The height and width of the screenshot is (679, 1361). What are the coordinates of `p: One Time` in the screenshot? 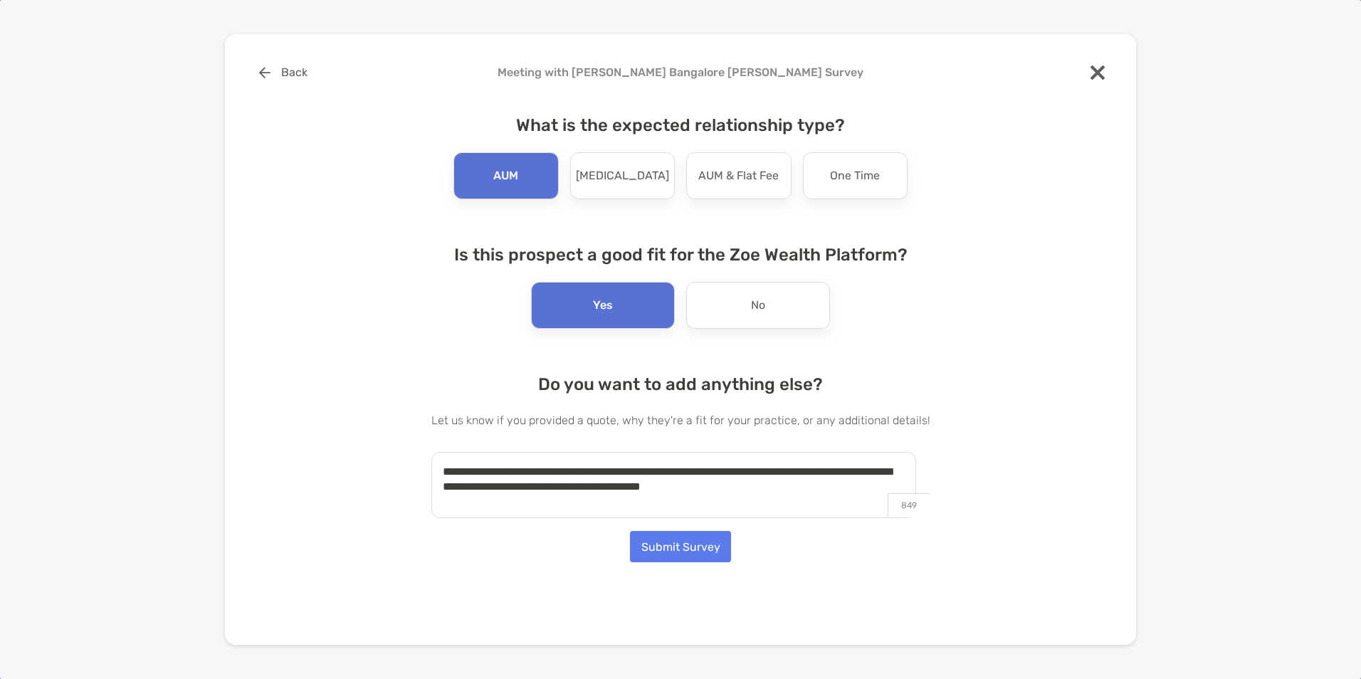 It's located at (855, 176).